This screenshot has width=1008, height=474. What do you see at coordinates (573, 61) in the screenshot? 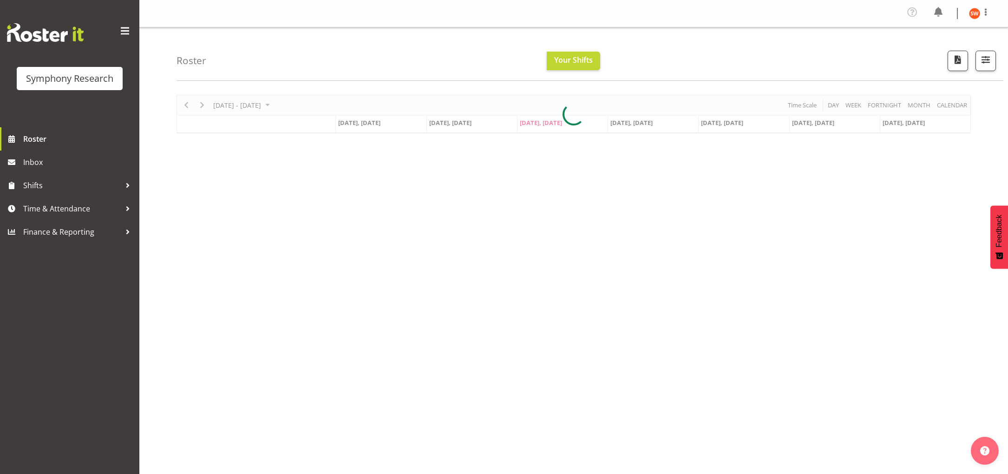
I see `button: Your Shifts` at bounding box center [573, 61].